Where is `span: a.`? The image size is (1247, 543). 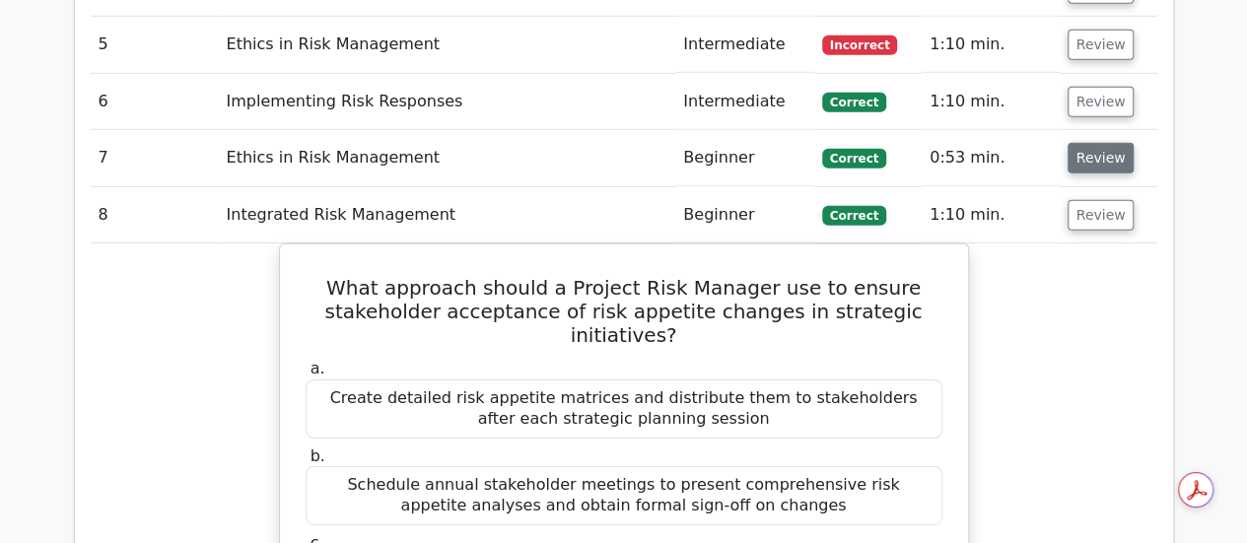
span: a. is located at coordinates (317, 368).